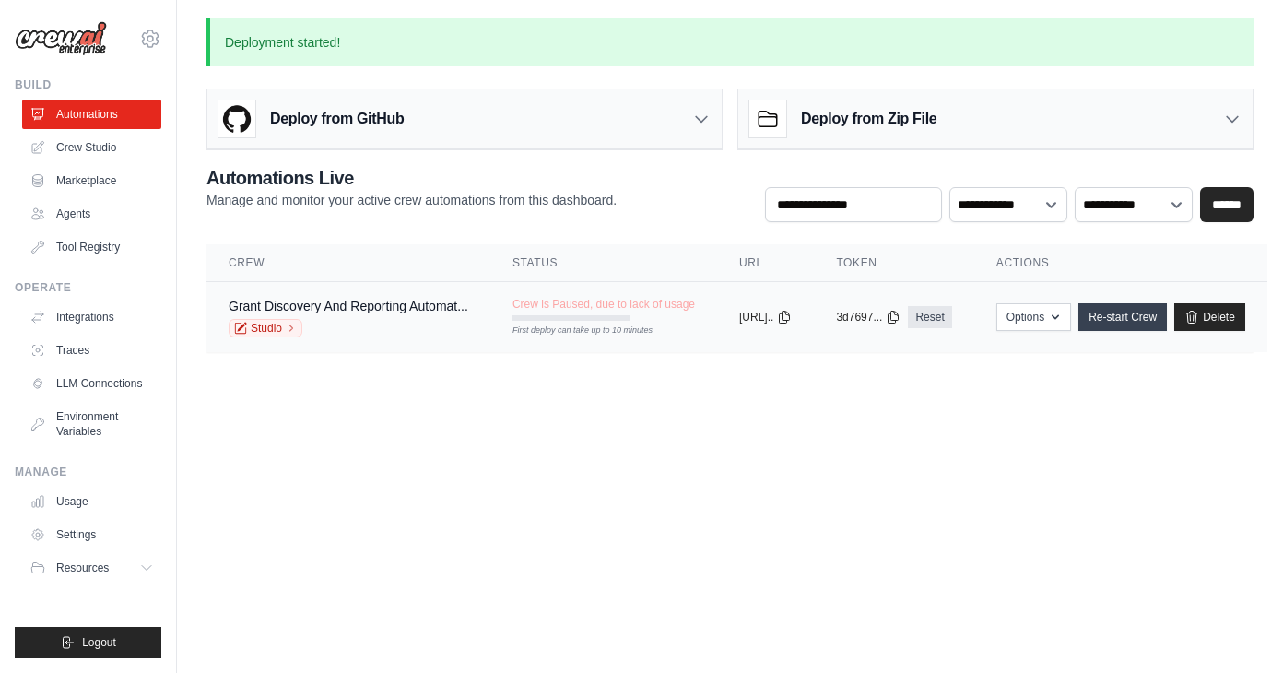 The image size is (1283, 673). What do you see at coordinates (88, 288) in the screenshot?
I see `div: Operate` at bounding box center [88, 288].